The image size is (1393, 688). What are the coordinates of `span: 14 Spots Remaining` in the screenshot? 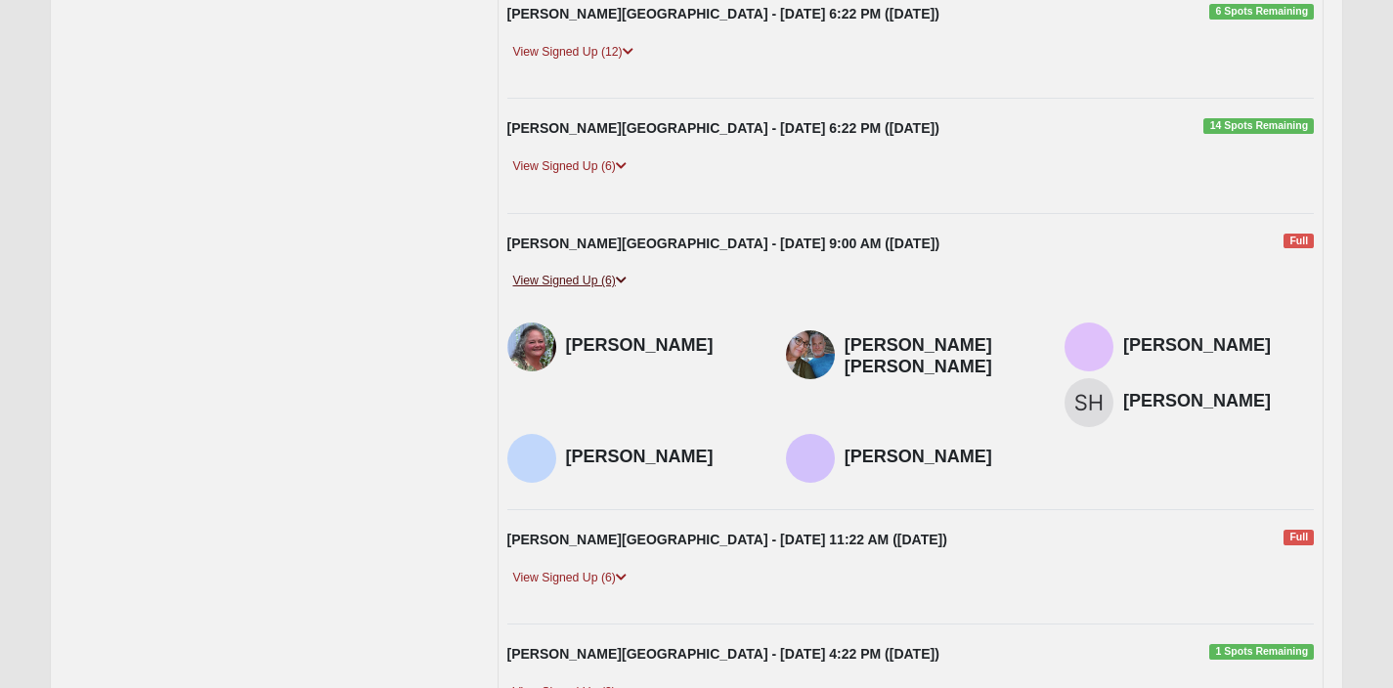 It's located at (1258, 126).